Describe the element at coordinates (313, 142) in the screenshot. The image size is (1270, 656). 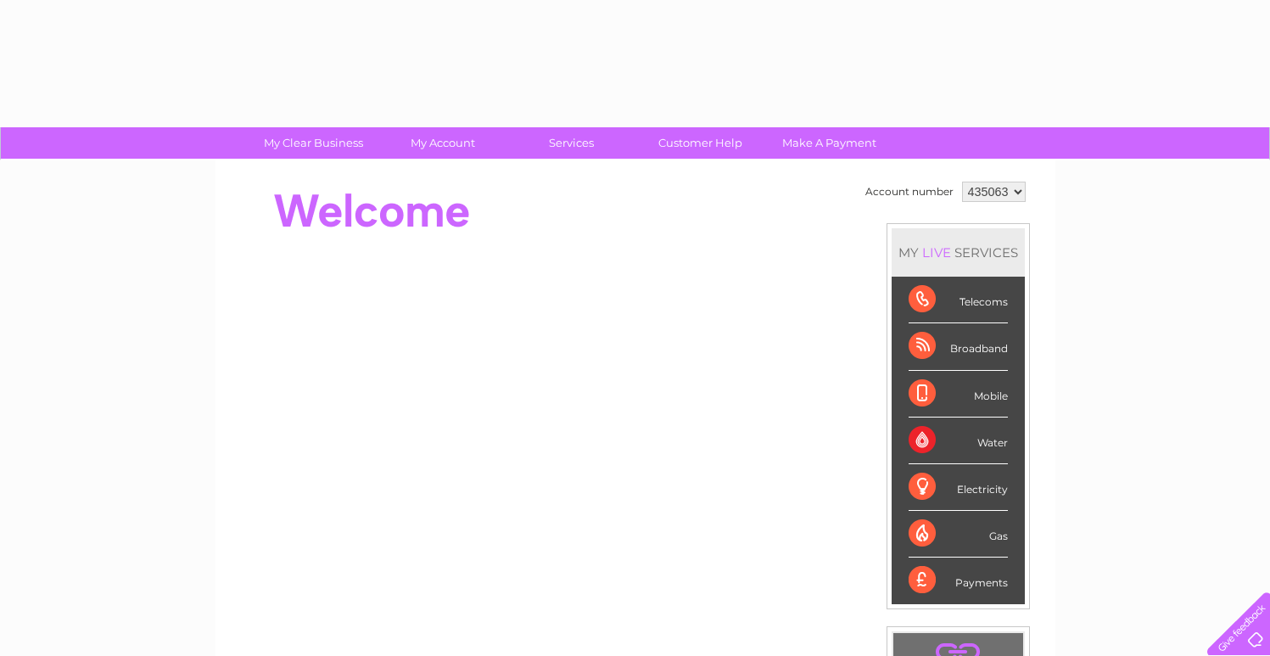
I see `a: My Clear Business` at that location.